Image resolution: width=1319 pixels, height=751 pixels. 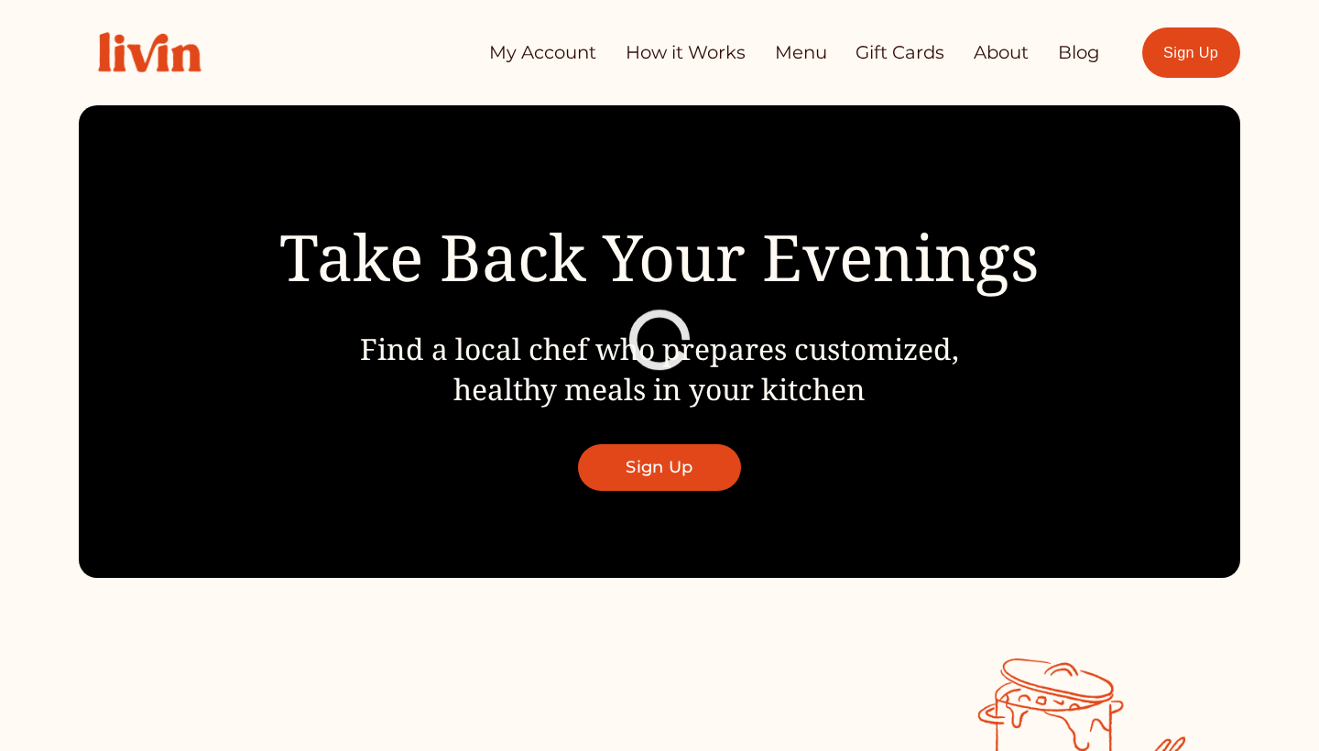 What do you see at coordinates (660, 368) in the screenshot?
I see `span: Find a local chef who prepares customized, healthy meals in your kitchen` at bounding box center [660, 368].